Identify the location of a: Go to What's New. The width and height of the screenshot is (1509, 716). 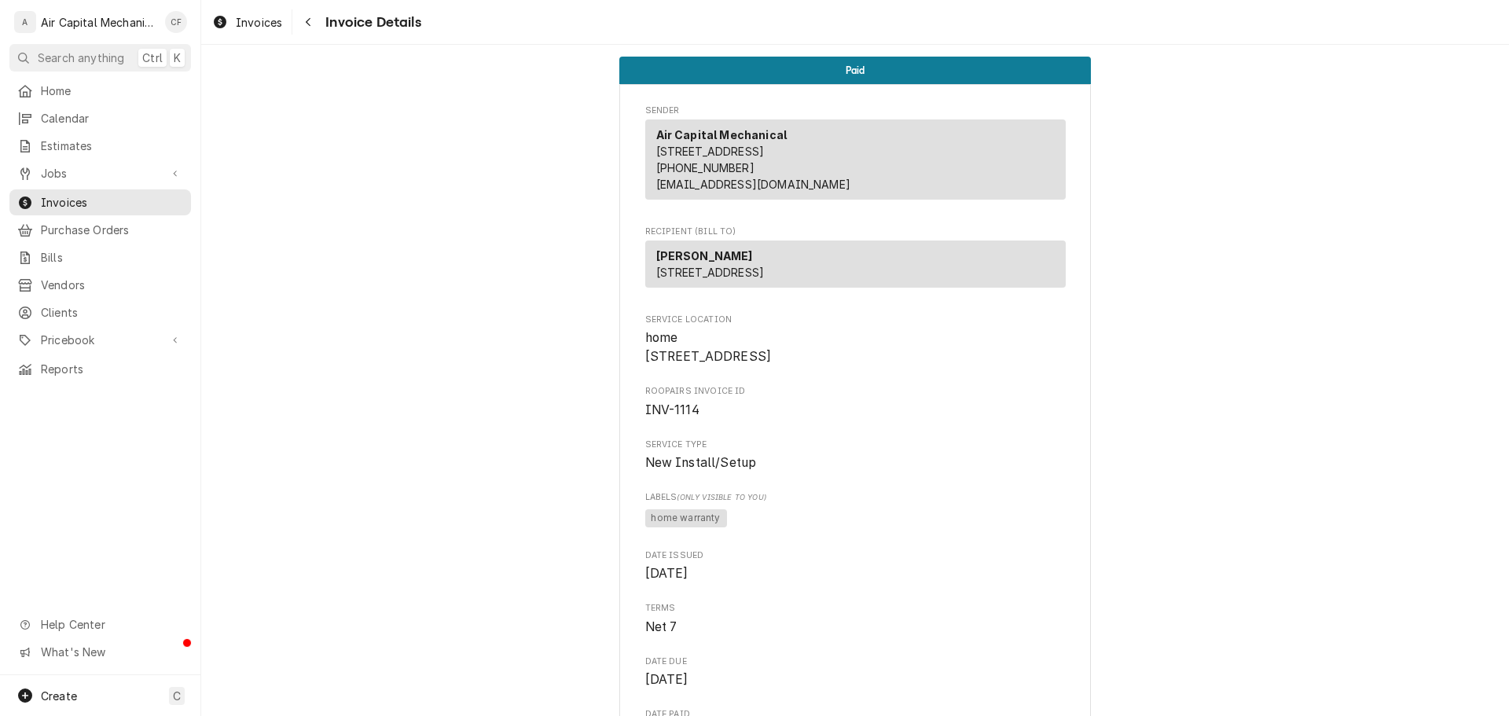
(100, 651).